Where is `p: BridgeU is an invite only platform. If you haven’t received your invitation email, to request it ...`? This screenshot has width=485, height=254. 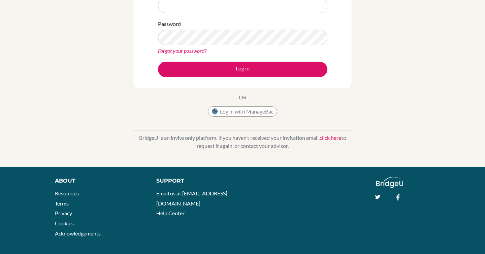
p: BridgeU is an invite only platform. If you haven’t received your invitation email, to request it ... is located at coordinates (242, 142).